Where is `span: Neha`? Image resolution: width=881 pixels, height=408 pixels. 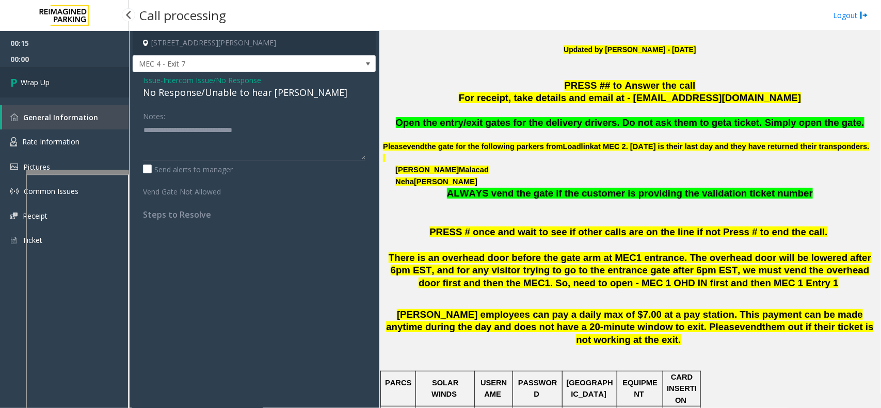
span: Neha is located at coordinates (404, 182).